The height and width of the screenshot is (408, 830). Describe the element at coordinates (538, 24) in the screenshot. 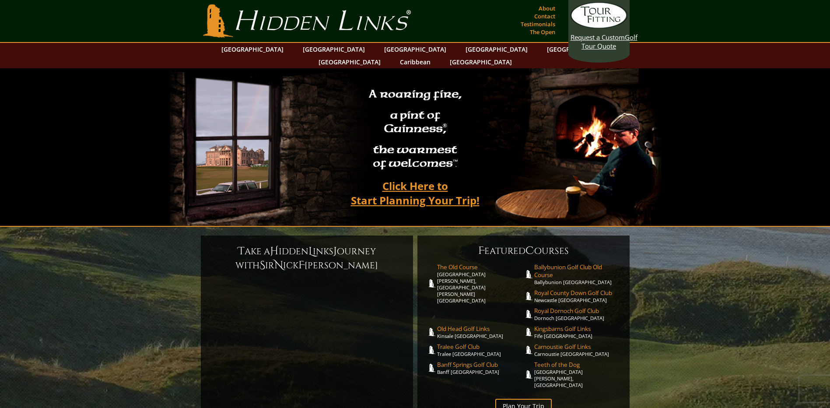

I see `a: Testimonials` at that location.